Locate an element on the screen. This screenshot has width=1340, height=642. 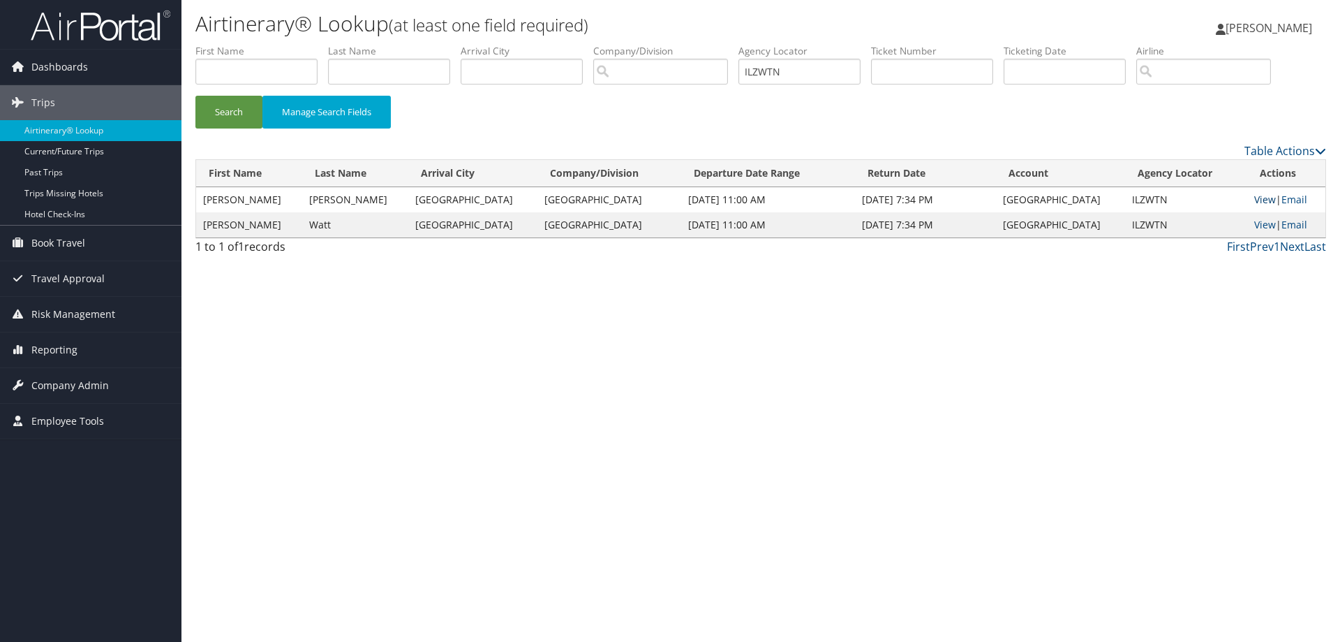
th: Departure Date Range: activate to sort column ascending is located at coordinates (768, 173).